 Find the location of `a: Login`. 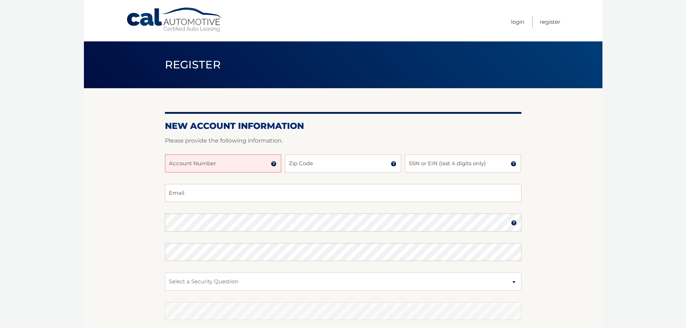

a: Login is located at coordinates (518, 22).